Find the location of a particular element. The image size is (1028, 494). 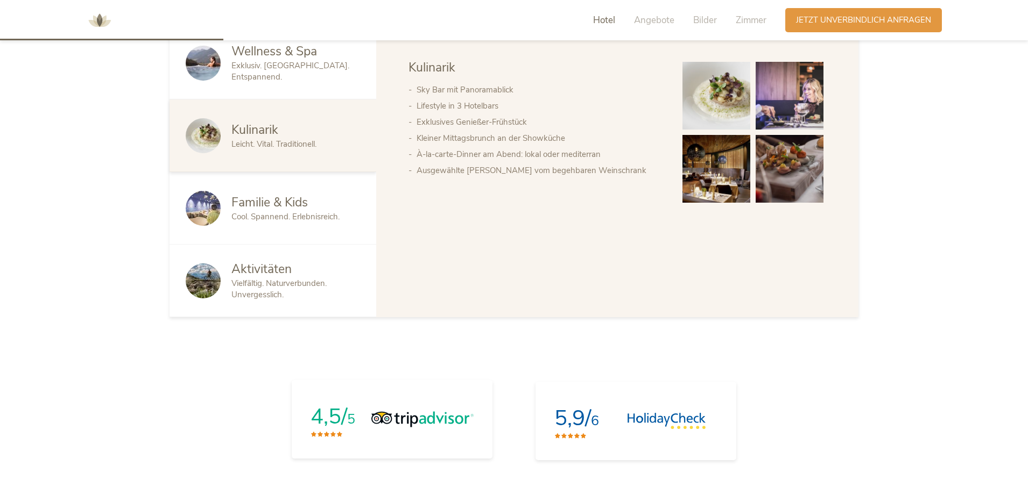

span: Cool. Spannend. Erlebnisreich. is located at coordinates (285, 217).